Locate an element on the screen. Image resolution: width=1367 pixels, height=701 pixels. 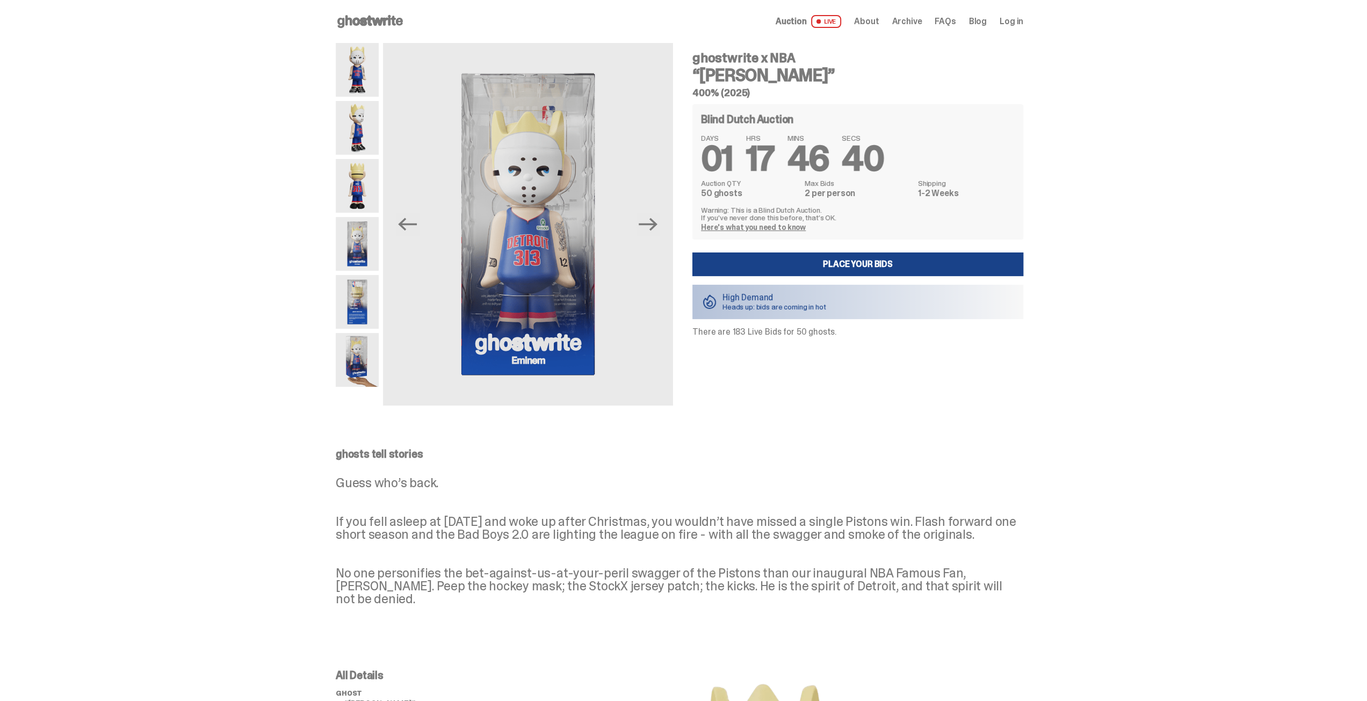
p: Heads up: bids are coming in hot is located at coordinates (774, 307).